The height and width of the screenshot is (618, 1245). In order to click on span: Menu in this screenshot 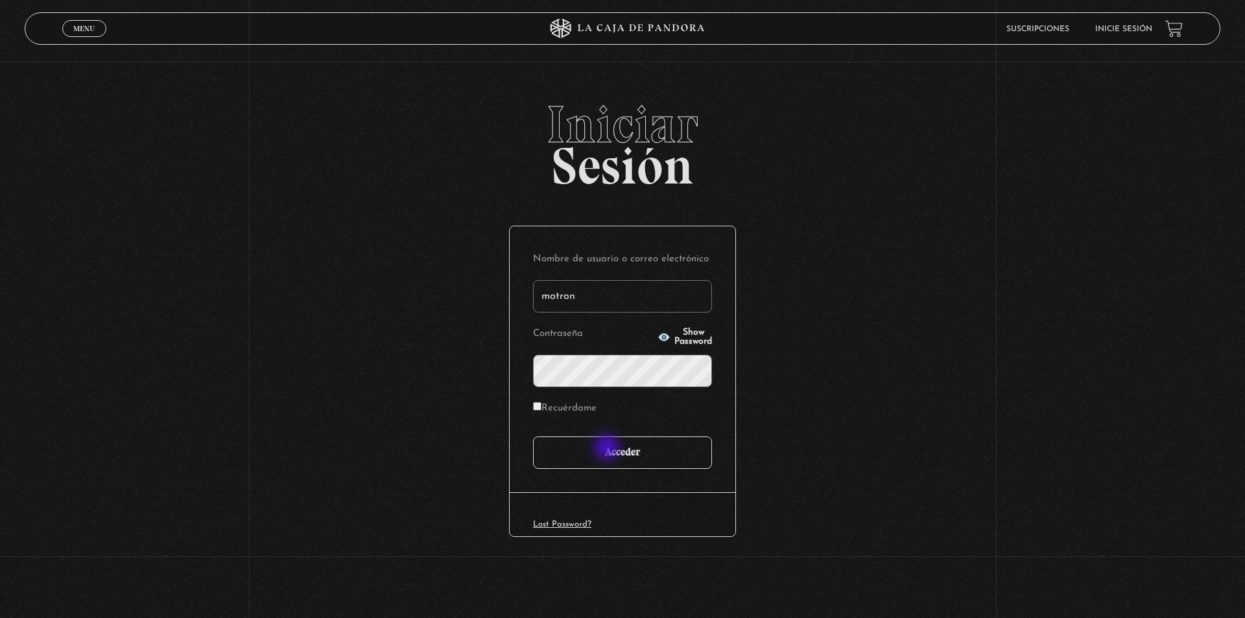, I will do `click(84, 29)`.